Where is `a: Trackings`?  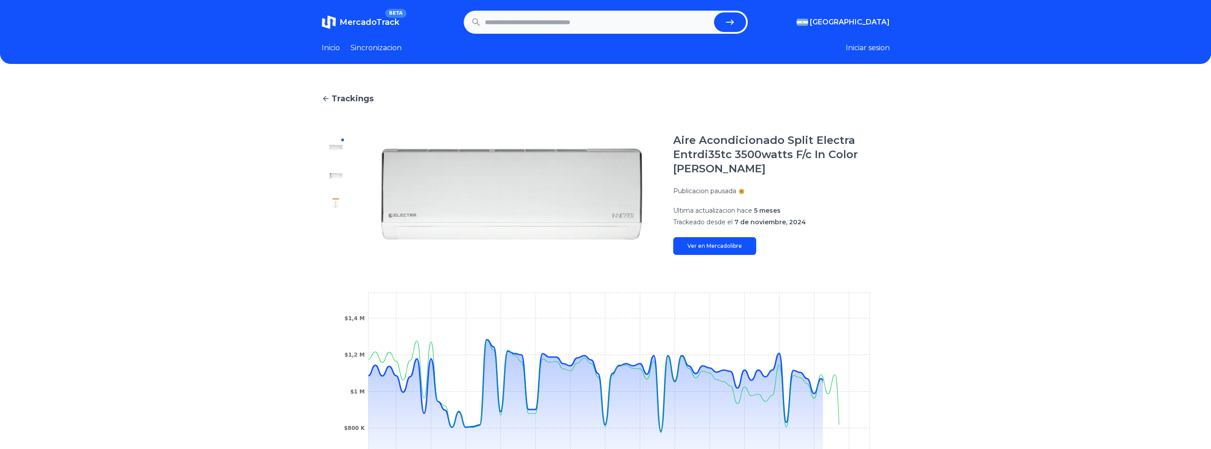 a: Trackings is located at coordinates (606, 99).